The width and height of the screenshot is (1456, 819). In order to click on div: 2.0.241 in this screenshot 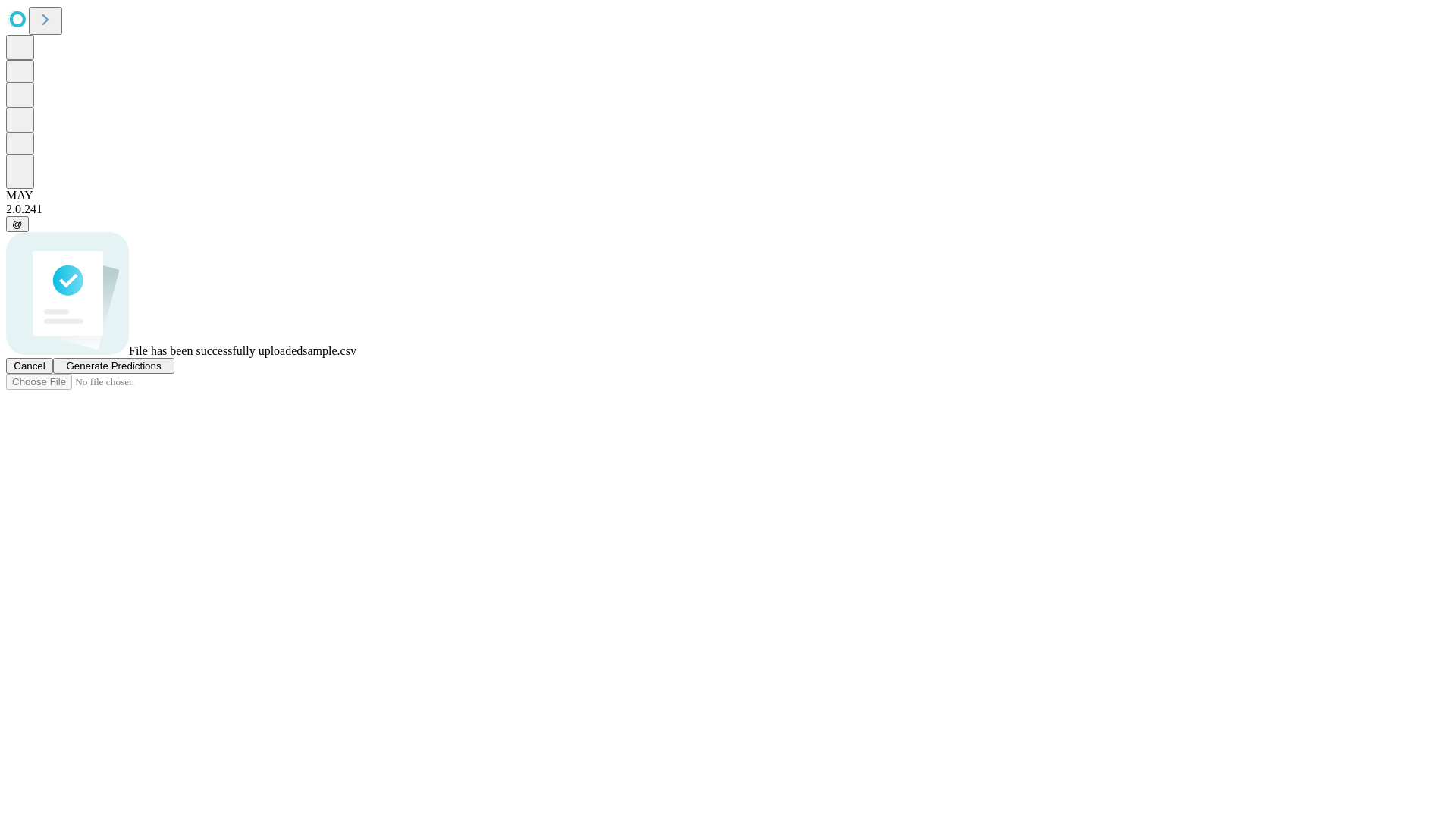, I will do `click(728, 210)`.